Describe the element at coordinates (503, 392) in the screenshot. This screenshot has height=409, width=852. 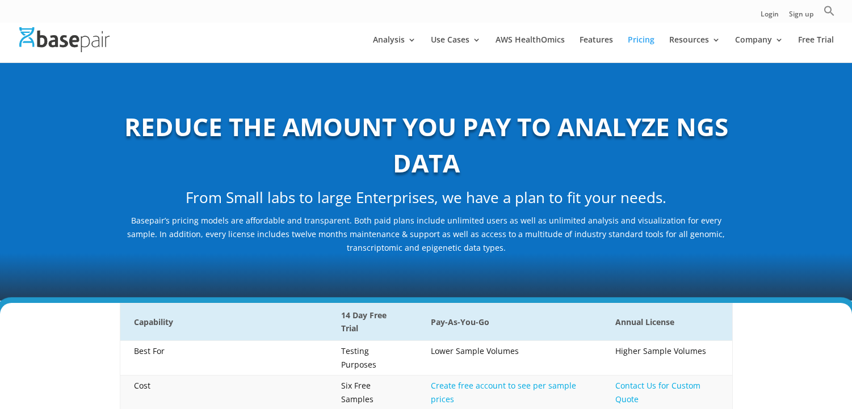
I see `a: Create free account to see per sample prices` at that location.